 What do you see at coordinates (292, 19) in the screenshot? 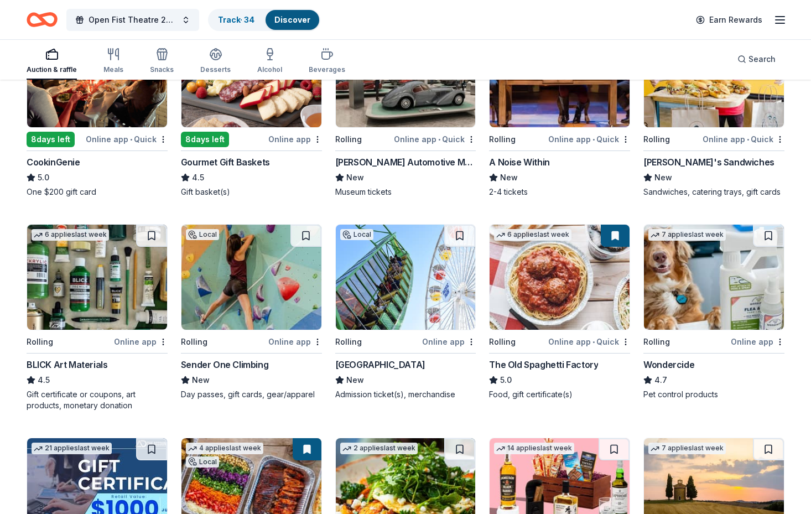
I see `a: Discover` at bounding box center [292, 19].